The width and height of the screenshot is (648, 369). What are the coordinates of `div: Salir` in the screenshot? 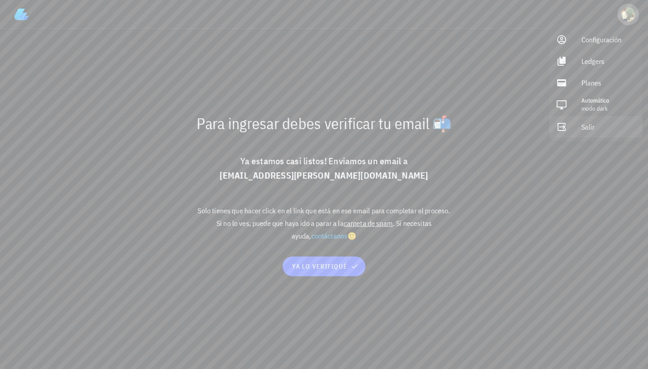 It's located at (608, 127).